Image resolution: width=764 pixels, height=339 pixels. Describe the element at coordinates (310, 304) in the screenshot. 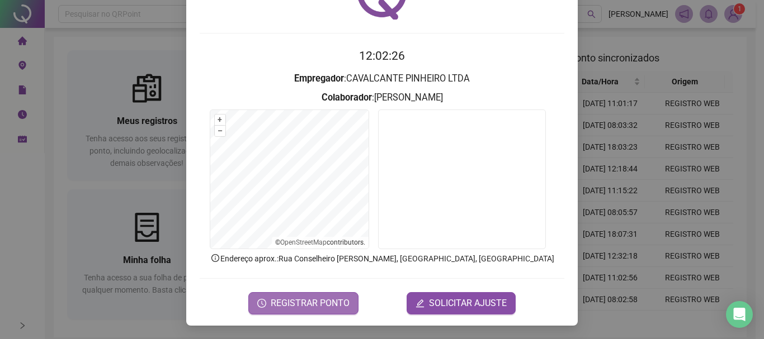

I see `span: REGISTRAR PONTO` at that location.